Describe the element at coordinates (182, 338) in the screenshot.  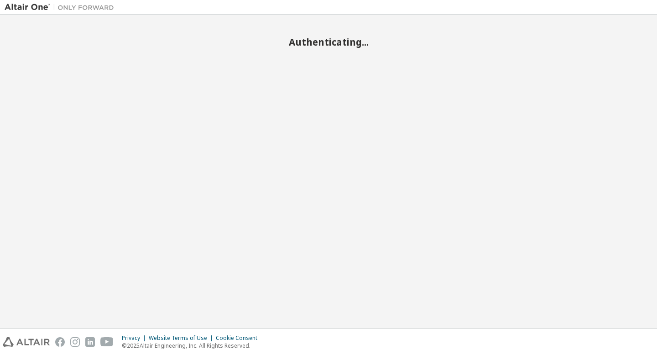
I see `div: Website Terms of Use` at that location.